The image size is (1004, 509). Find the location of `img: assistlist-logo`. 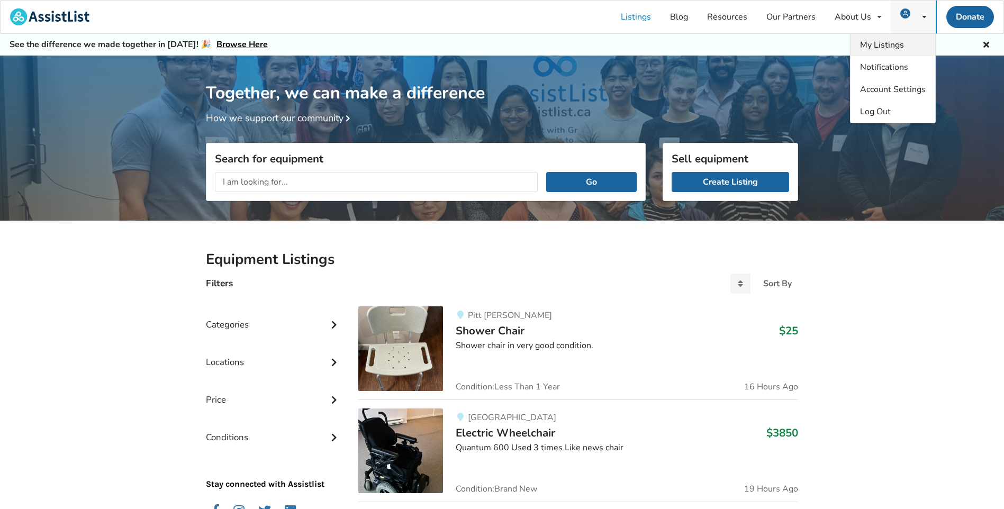

img: assistlist-logo is located at coordinates (50, 17).